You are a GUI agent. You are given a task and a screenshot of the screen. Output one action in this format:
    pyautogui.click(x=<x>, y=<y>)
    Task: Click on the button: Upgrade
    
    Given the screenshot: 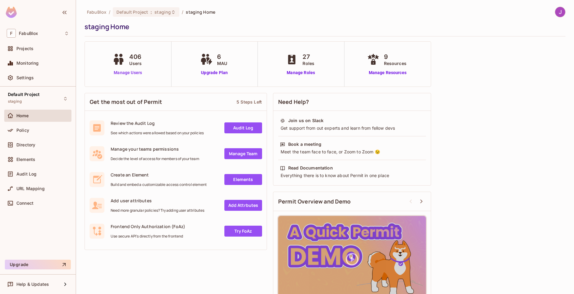 What is the action you would take?
    pyautogui.click(x=38, y=265)
    